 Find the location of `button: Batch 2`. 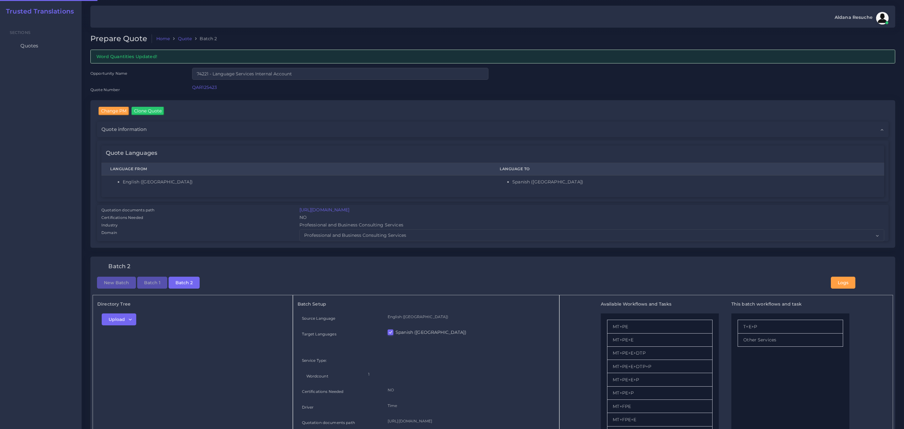

button: Batch 2 is located at coordinates (184, 282).